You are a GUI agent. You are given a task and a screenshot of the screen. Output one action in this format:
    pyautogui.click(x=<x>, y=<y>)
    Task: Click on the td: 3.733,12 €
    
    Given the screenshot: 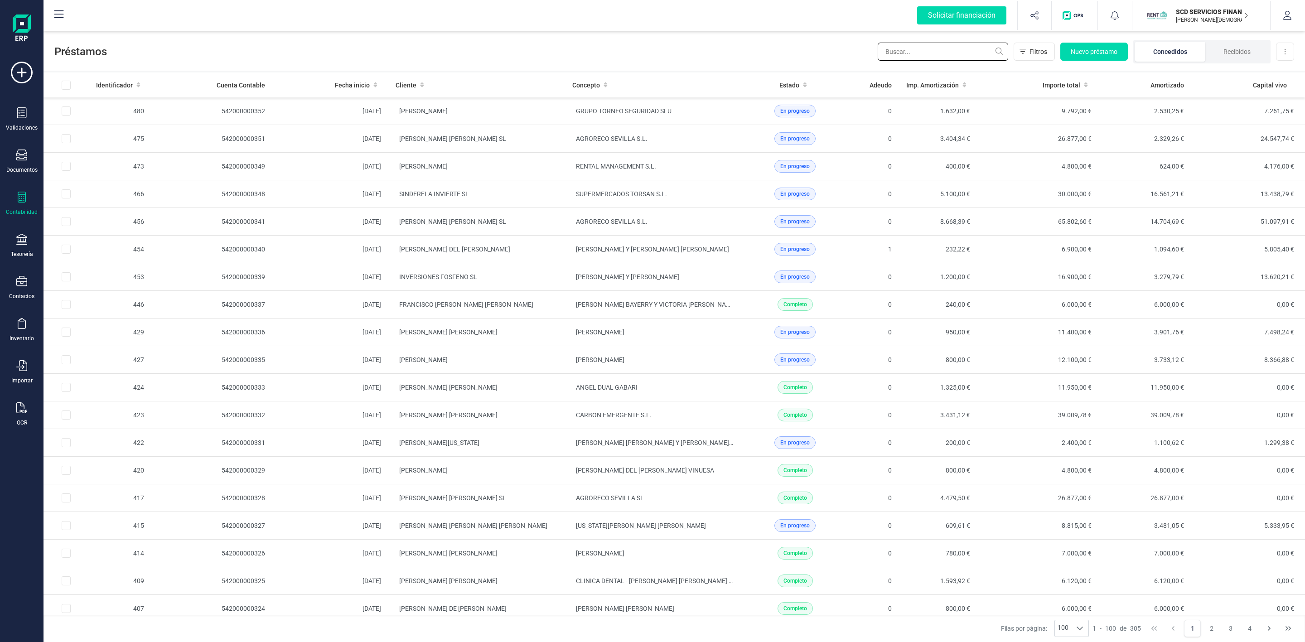 What is the action you would take?
    pyautogui.click(x=1145, y=360)
    